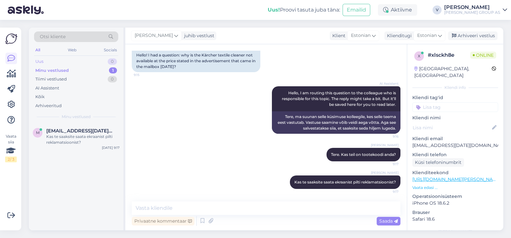 This screenshot has height=238, width=511. I want to click on p: Vaata edasi ..., so click(455, 188).